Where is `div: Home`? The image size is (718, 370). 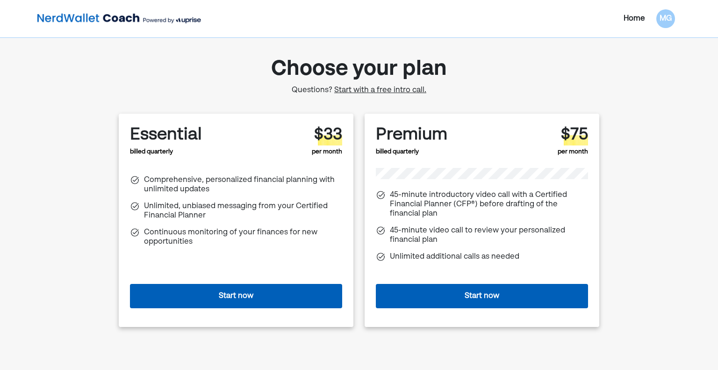
div: Home is located at coordinates (634, 19).